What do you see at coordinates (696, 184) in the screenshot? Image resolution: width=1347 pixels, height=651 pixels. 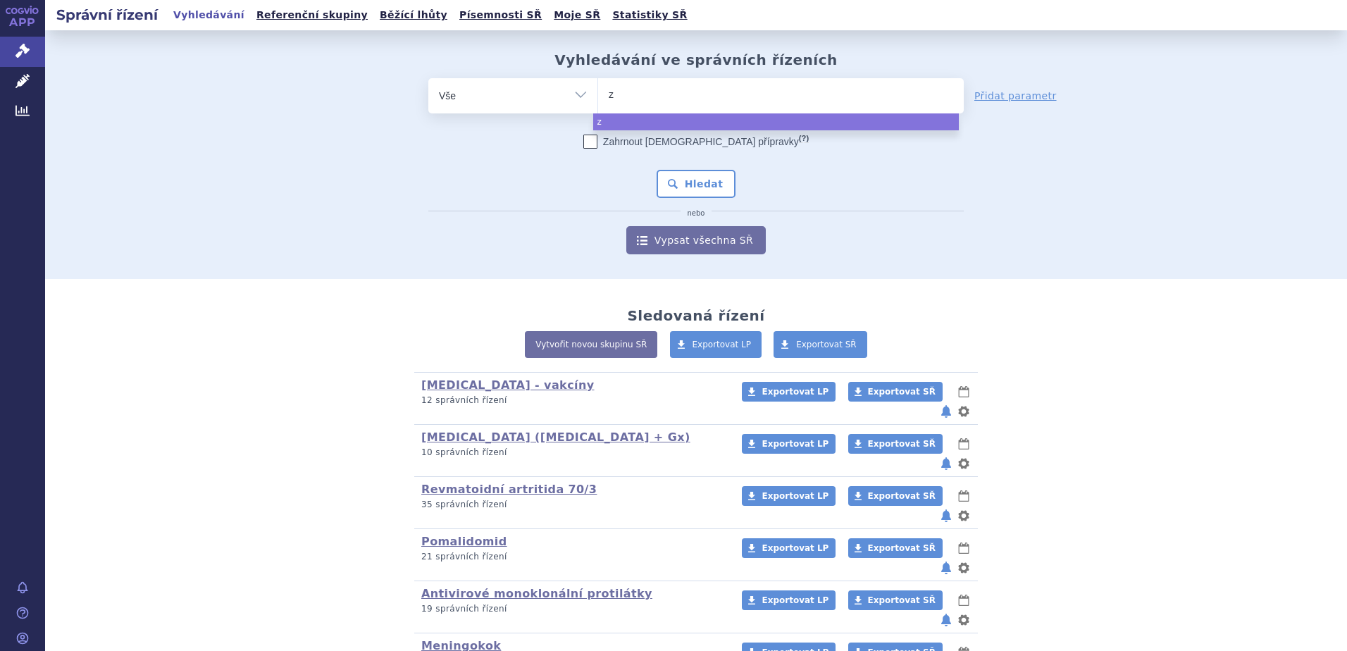 I see `button: Hledat` at bounding box center [696, 184].